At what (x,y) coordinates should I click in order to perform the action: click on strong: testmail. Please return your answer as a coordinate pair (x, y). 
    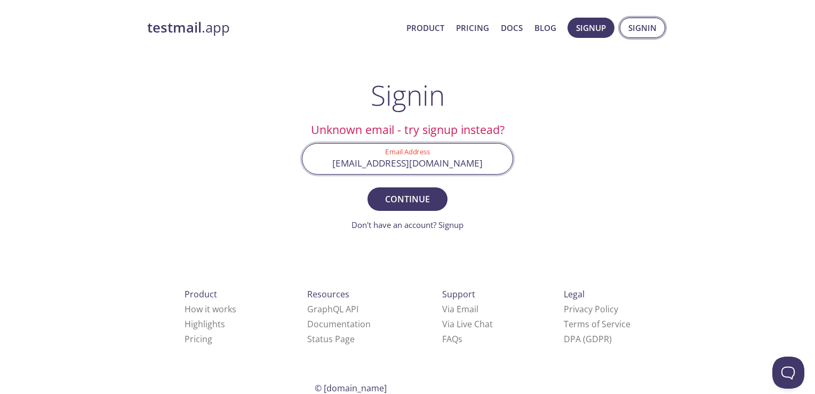
    Looking at the image, I should click on (174, 27).